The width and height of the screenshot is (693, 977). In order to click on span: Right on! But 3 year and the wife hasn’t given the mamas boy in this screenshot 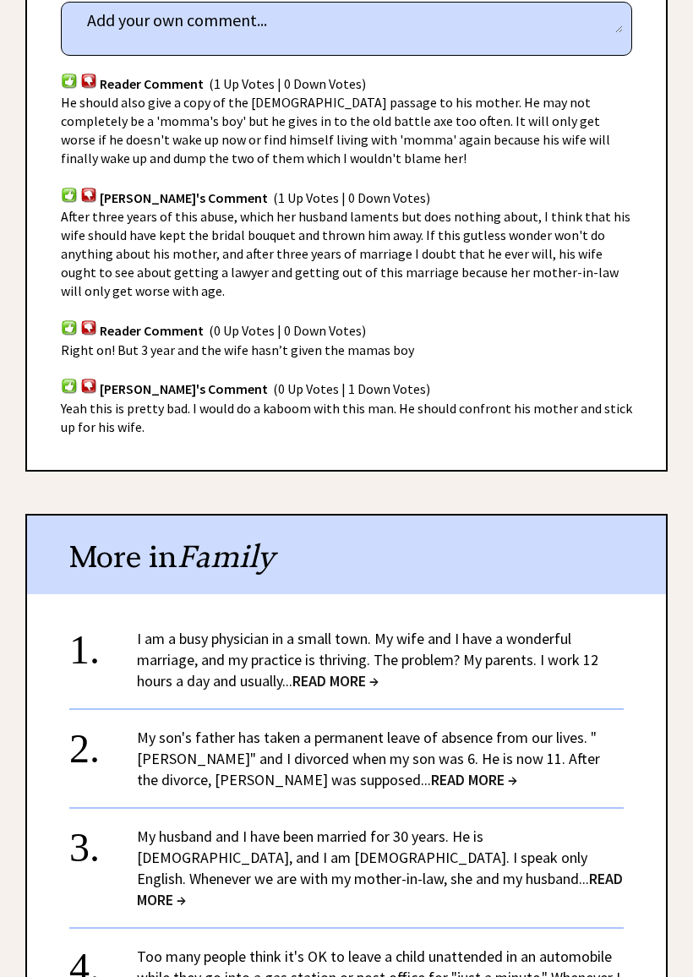, I will do `click(238, 350)`.